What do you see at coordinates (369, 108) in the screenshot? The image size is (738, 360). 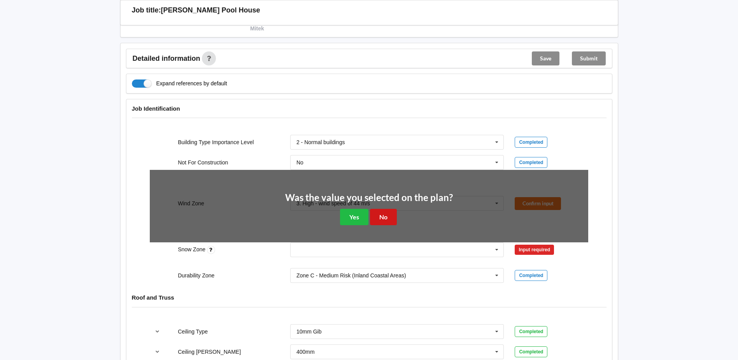 I see `h4: Job Identification` at bounding box center [369, 108].